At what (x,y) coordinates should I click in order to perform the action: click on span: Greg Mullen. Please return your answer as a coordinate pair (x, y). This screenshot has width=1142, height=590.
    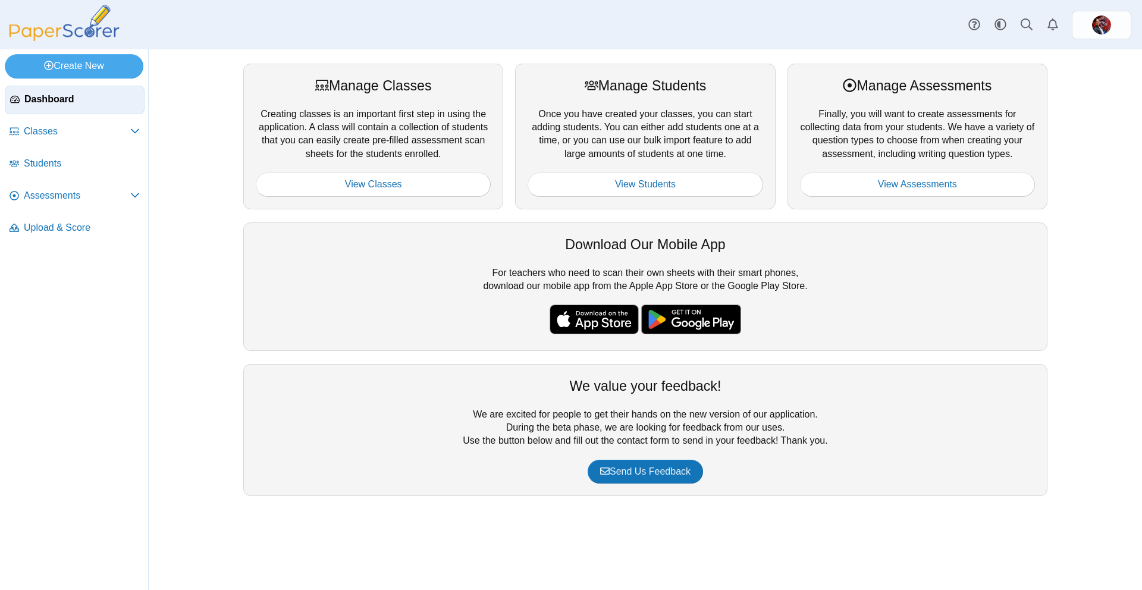
    Looking at the image, I should click on (1102, 25).